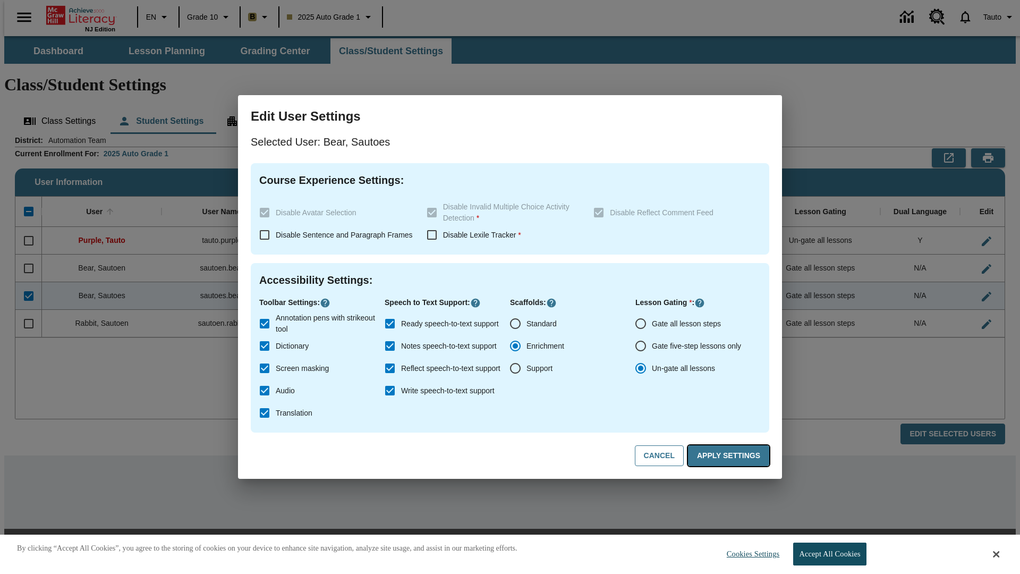 This screenshot has height=574, width=1020. What do you see at coordinates (510, 142) in the screenshot?
I see `p: Selected User: Bear, Sautoes` at bounding box center [510, 142].